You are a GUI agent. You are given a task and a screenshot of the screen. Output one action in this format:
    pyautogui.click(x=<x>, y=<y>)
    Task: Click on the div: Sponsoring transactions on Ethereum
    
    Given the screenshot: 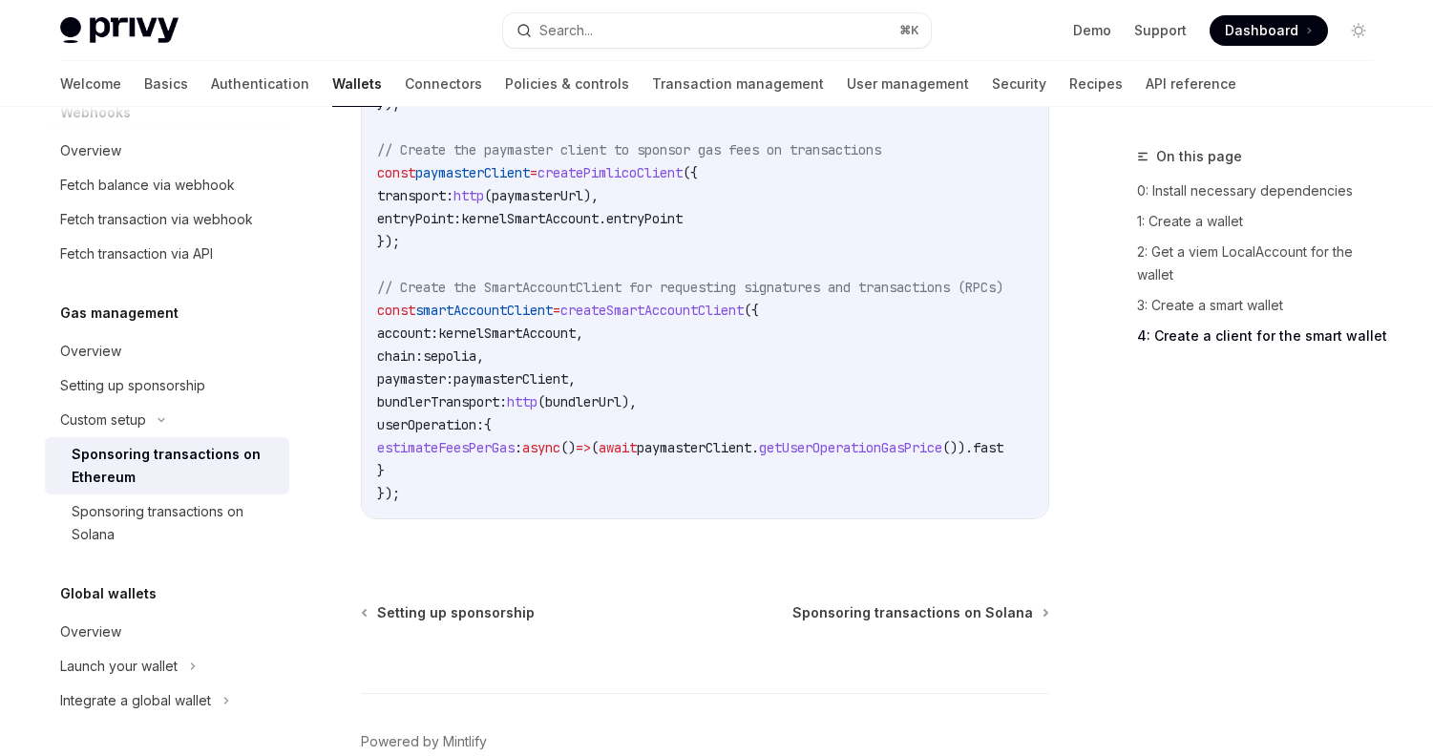 What is the action you would take?
    pyautogui.click(x=175, y=466)
    